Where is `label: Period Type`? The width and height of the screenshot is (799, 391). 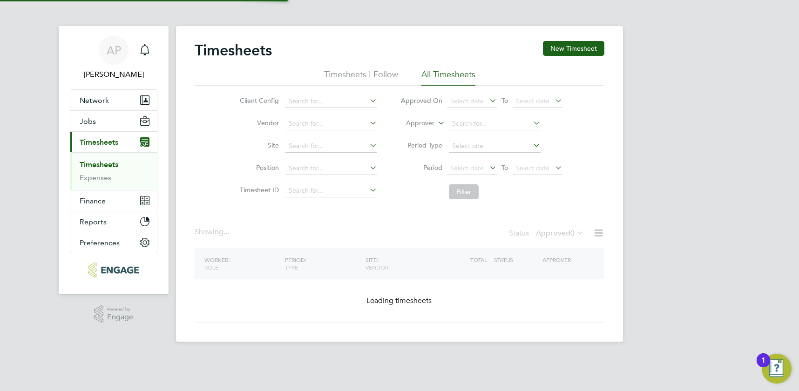
label: Period Type is located at coordinates (421, 145).